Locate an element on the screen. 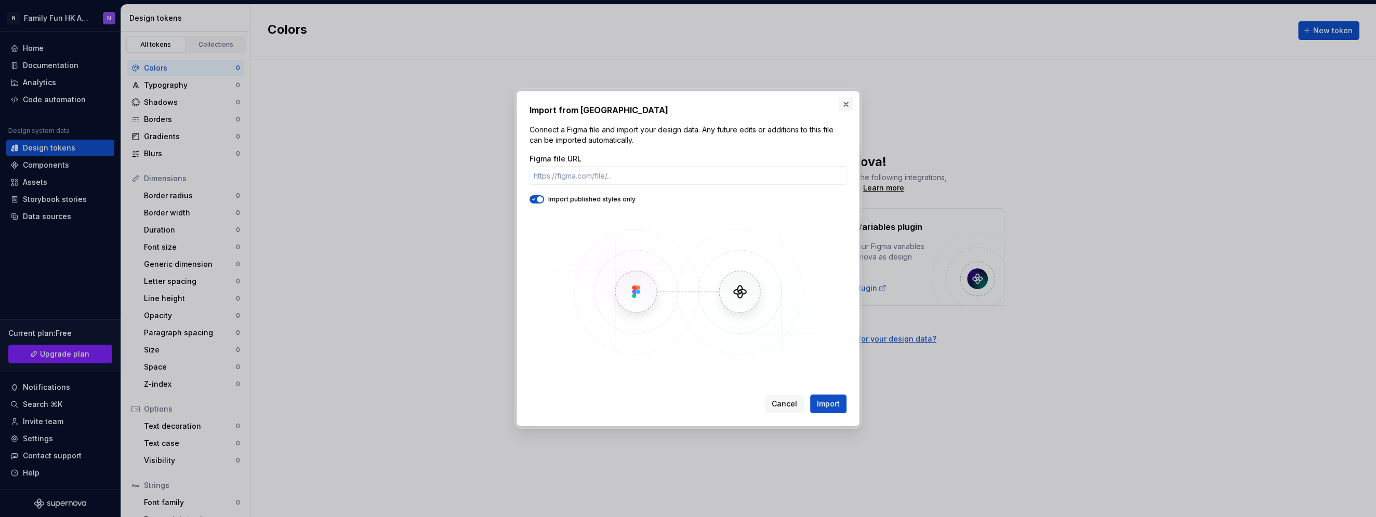 The width and height of the screenshot is (1376, 517). span: Cancel is located at coordinates (784, 404).